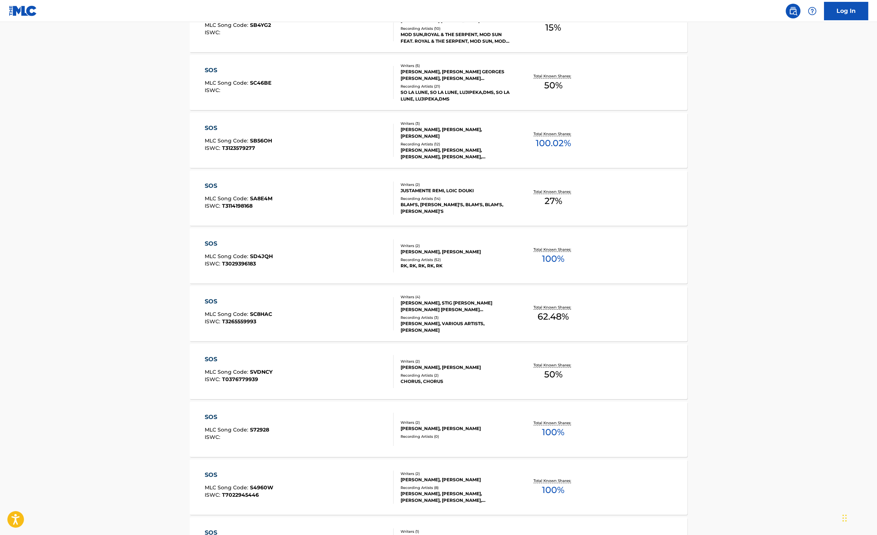 The width and height of the screenshot is (877, 535). I want to click on a: Public Search, so click(793, 11).